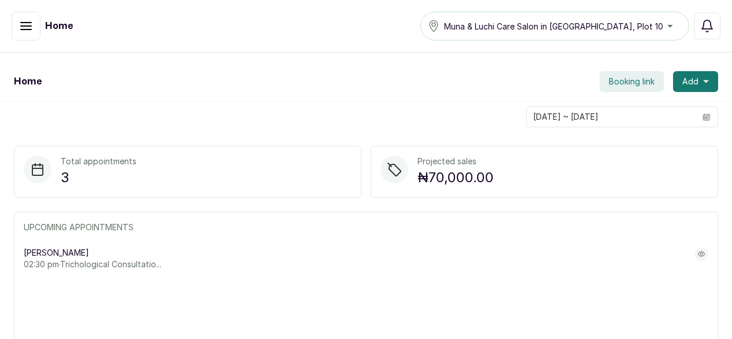  I want to click on p: 02:30 pm · Trichological Consultatio..., so click(93, 264).